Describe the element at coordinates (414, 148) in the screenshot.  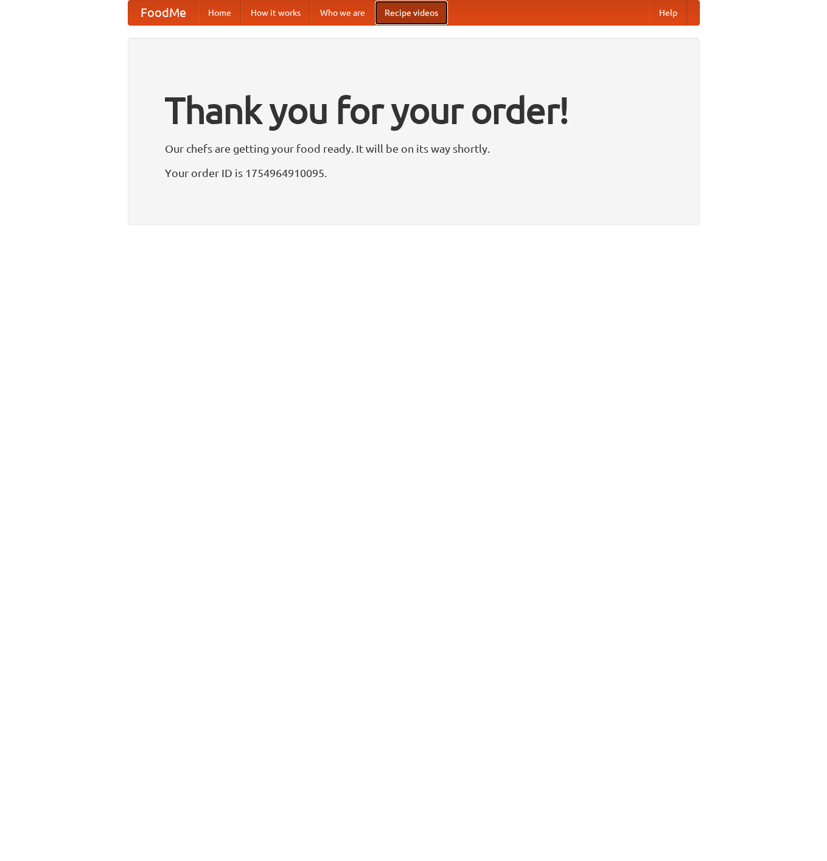
I see `p: Our chefs are getting your food ready. It will be on its way shortly.` at that location.